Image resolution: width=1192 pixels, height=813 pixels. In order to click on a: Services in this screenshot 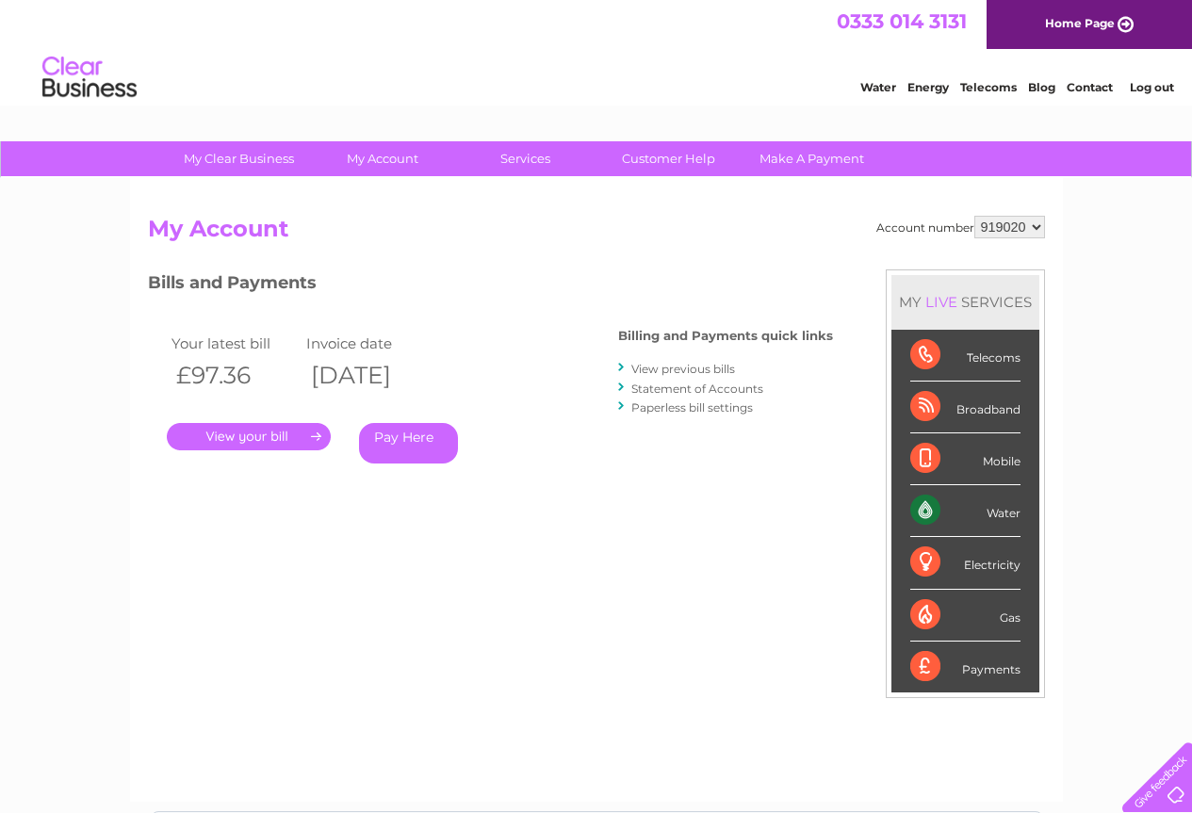, I will do `click(525, 158)`.